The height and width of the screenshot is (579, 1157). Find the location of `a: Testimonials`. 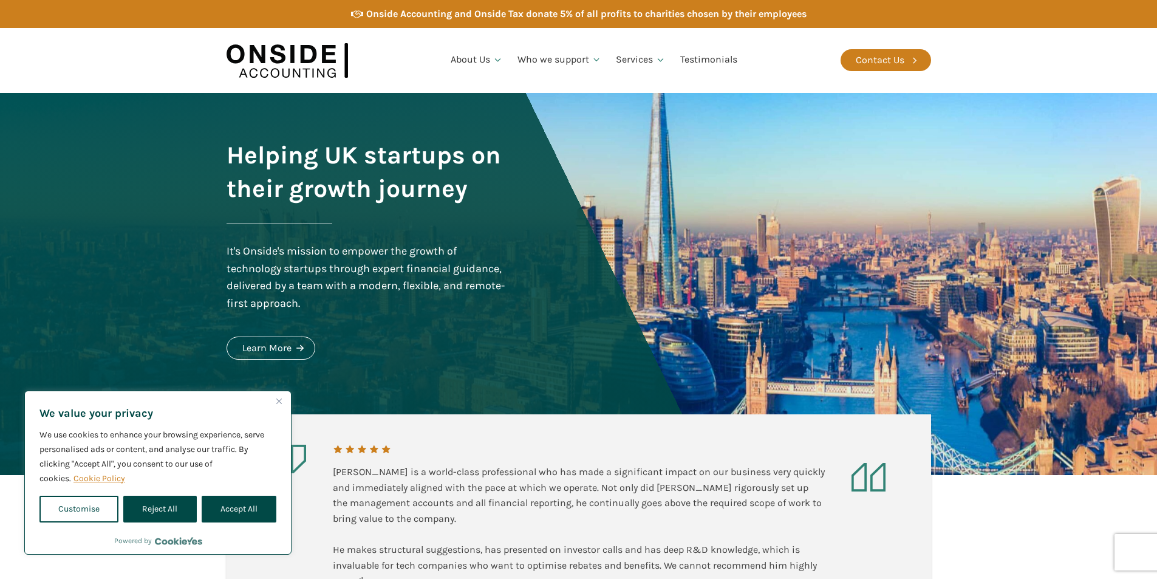

a: Testimonials is located at coordinates (709, 60).